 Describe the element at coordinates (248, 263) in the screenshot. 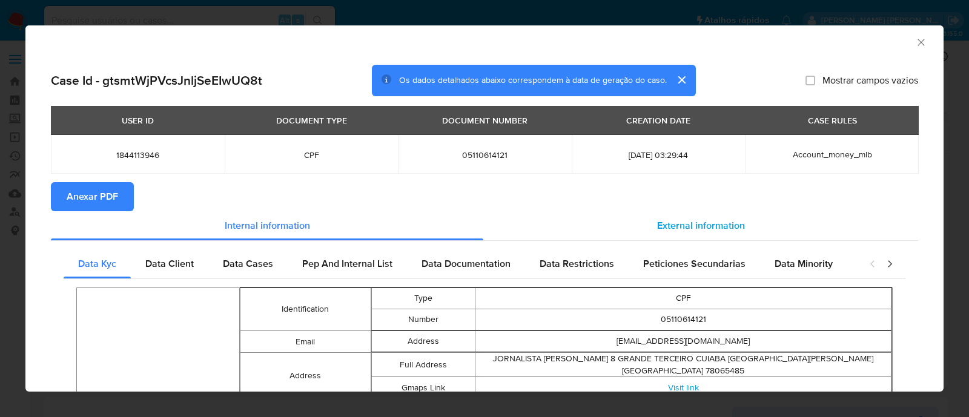

I see `span: Data Cases` at that location.